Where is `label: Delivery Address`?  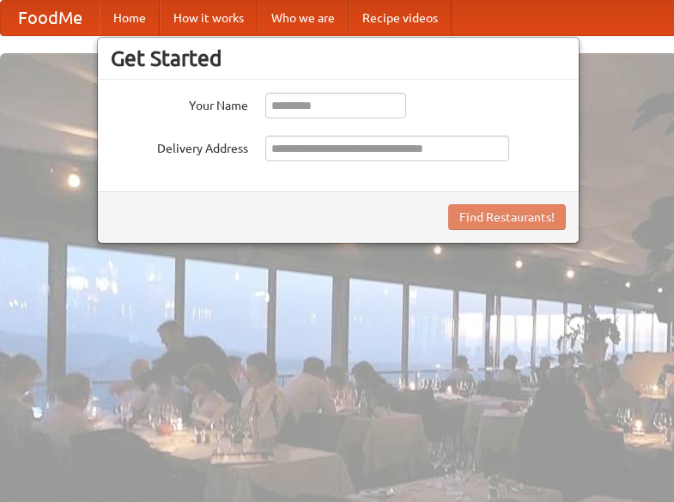
label: Delivery Address is located at coordinates (179, 146).